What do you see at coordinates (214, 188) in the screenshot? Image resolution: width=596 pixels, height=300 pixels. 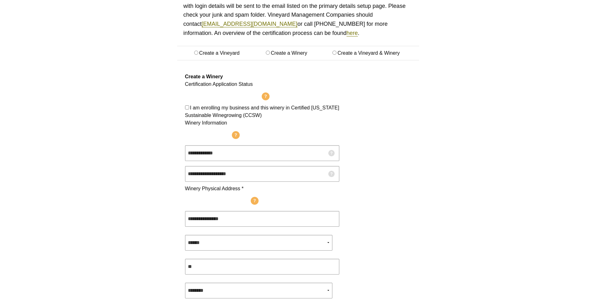 I see `span: Winery Physical Address *` at bounding box center [214, 188].